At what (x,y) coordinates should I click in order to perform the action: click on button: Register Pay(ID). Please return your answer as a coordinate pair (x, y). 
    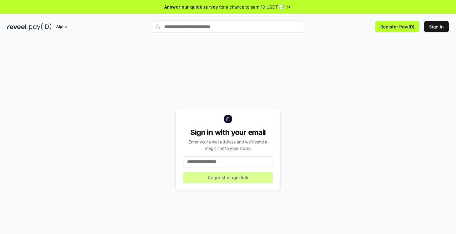
    Looking at the image, I should click on (398, 27).